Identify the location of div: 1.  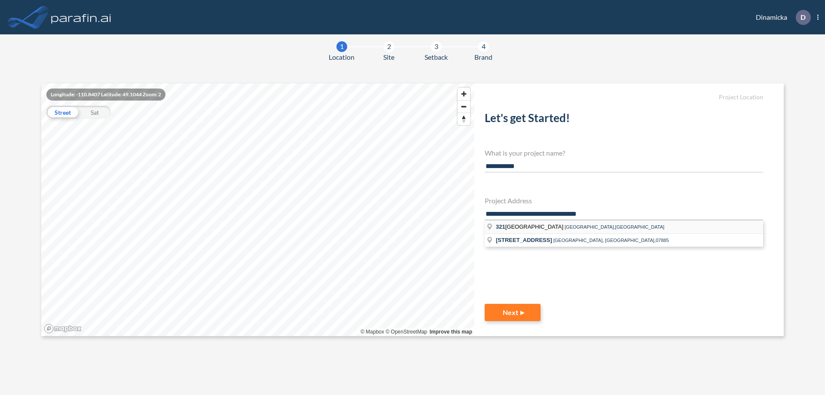
(342, 46).